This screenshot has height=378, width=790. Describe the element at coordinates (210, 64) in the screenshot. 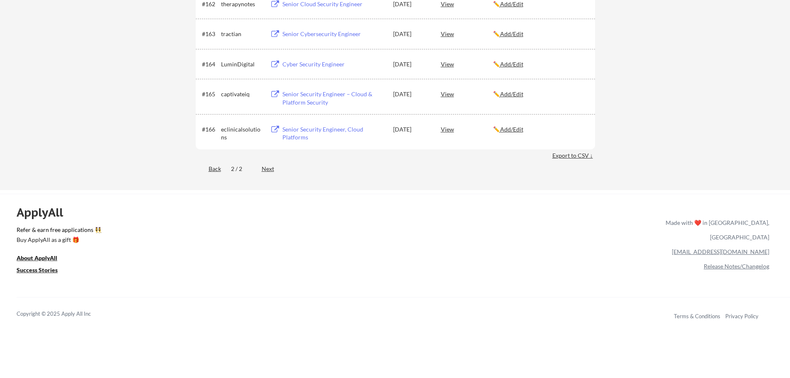

I see `div: #164` at that location.